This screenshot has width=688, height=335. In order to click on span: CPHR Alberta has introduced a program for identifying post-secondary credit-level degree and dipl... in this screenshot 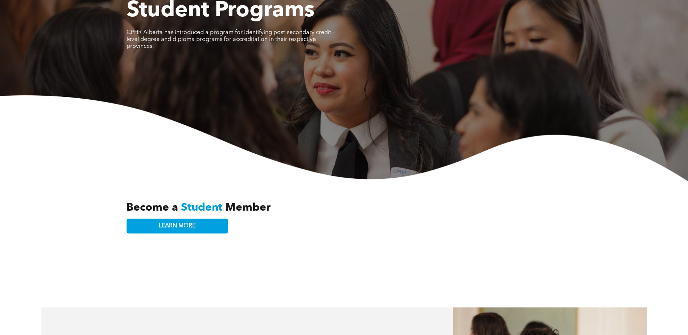, I will do `click(230, 40)`.